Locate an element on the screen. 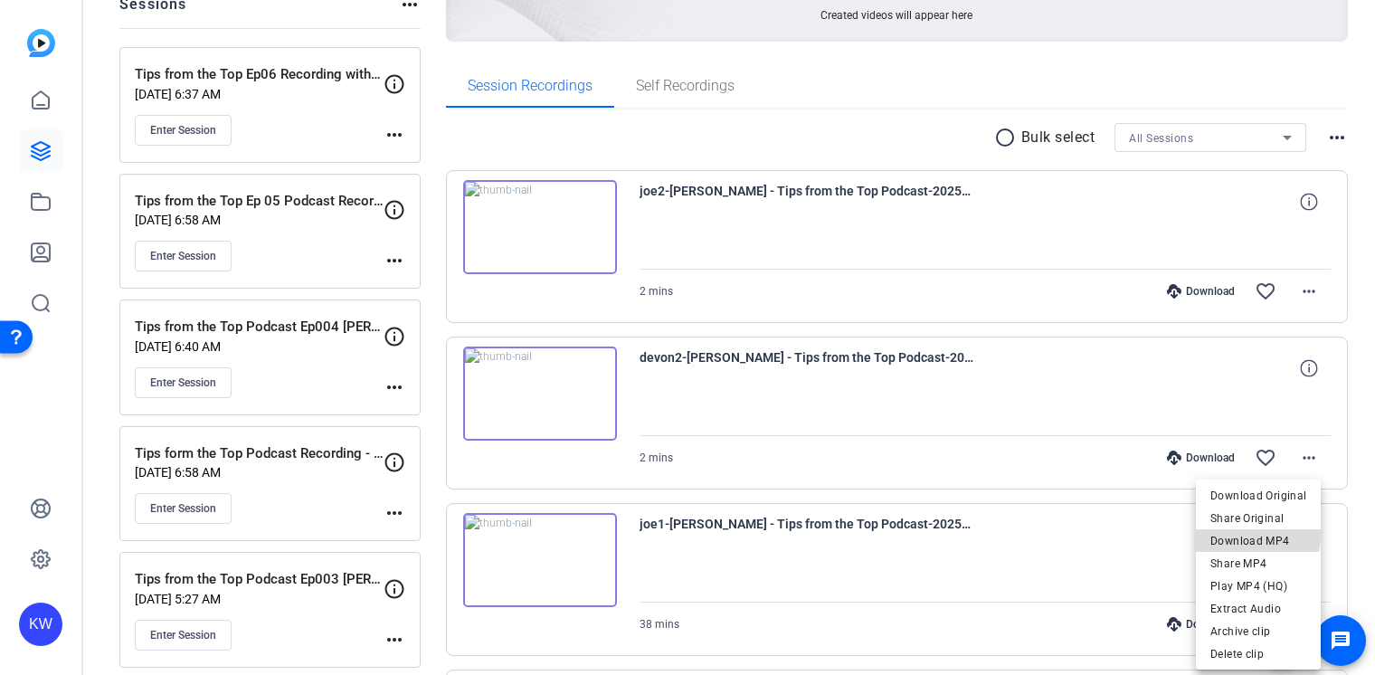 Image resolution: width=1375 pixels, height=675 pixels. span: Delete clip is located at coordinates (1259, 654).